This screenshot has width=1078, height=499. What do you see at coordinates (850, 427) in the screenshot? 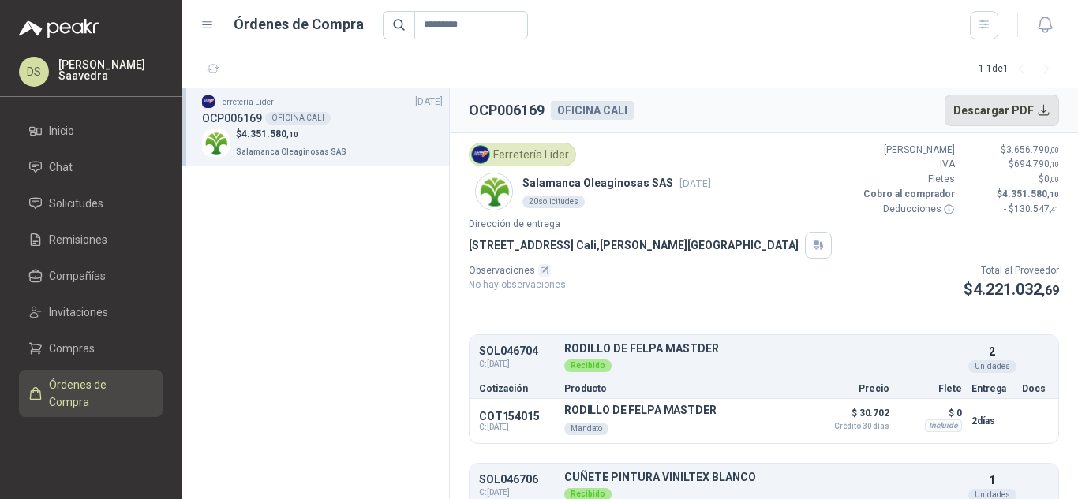
I see `span: Crédito 30 días` at bounding box center [850, 427].